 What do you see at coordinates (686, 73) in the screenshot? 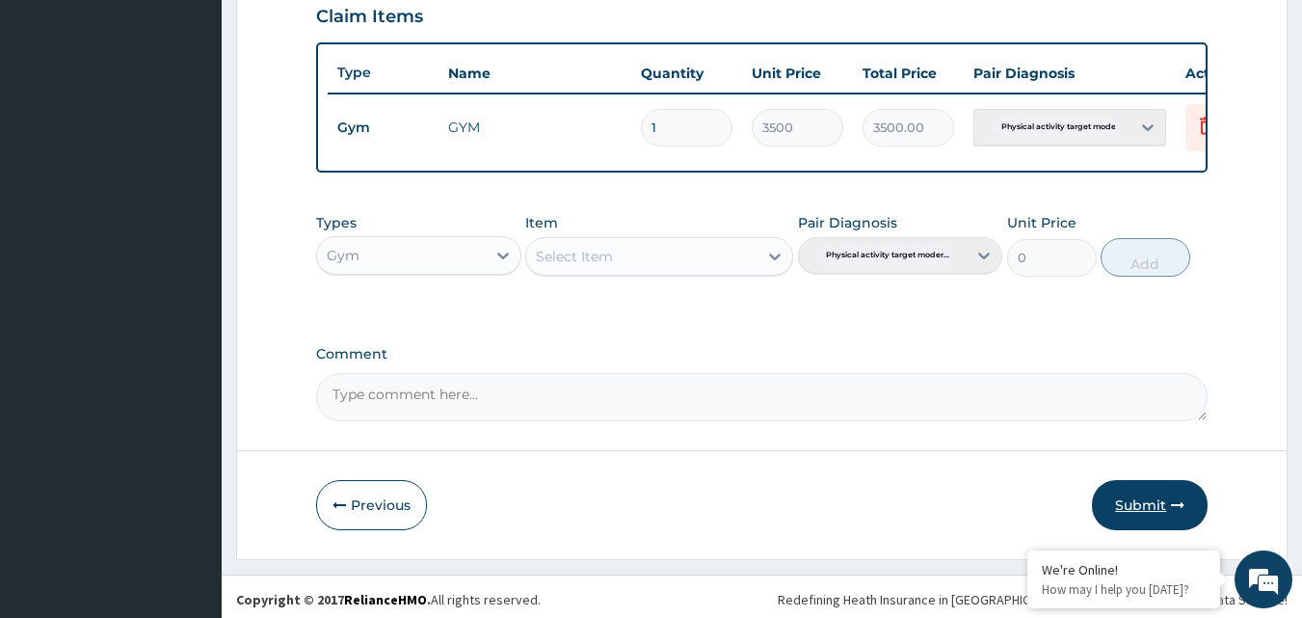
I see `th: Quantity` at bounding box center [686, 73].